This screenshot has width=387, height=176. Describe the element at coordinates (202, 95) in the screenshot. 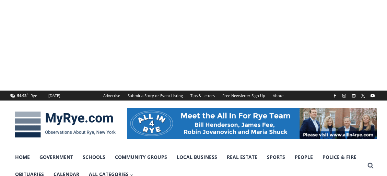

I see `a: Tips & Letters` at that location.